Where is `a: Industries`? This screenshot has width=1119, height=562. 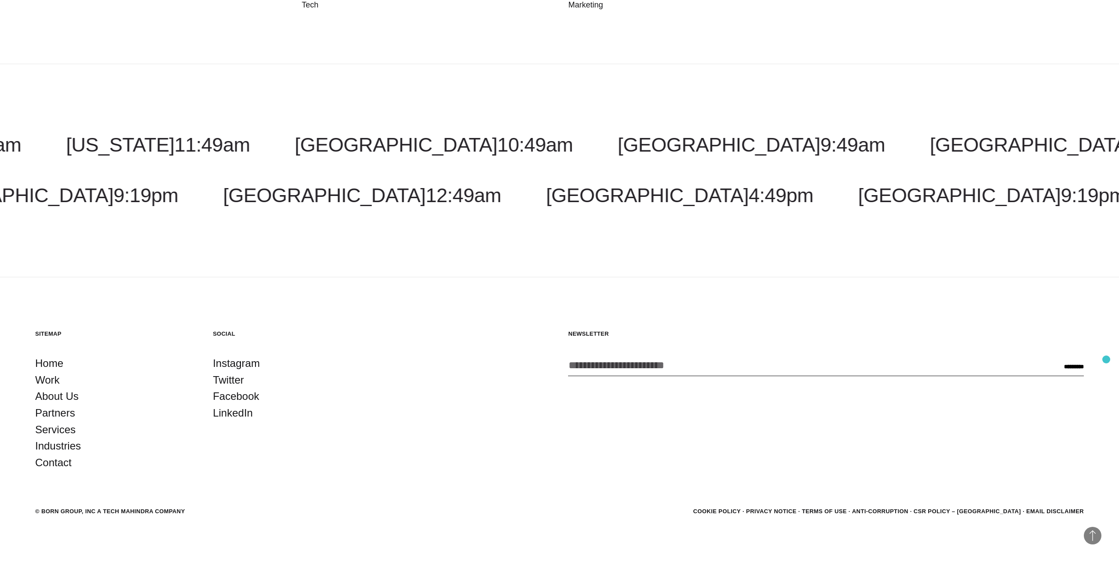 a: Industries is located at coordinates (58, 446).